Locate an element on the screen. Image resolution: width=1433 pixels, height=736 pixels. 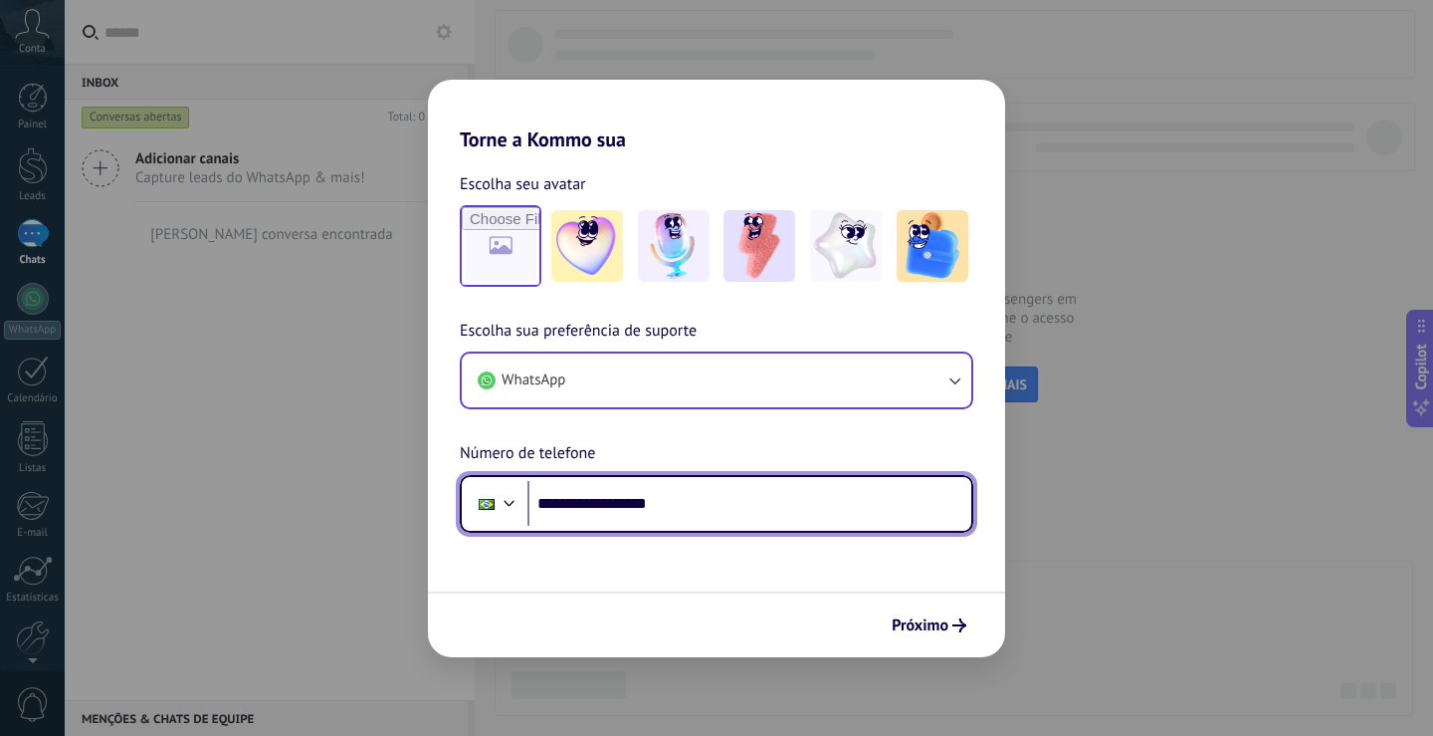
img: -3.jpeg is located at coordinates (760, 246).